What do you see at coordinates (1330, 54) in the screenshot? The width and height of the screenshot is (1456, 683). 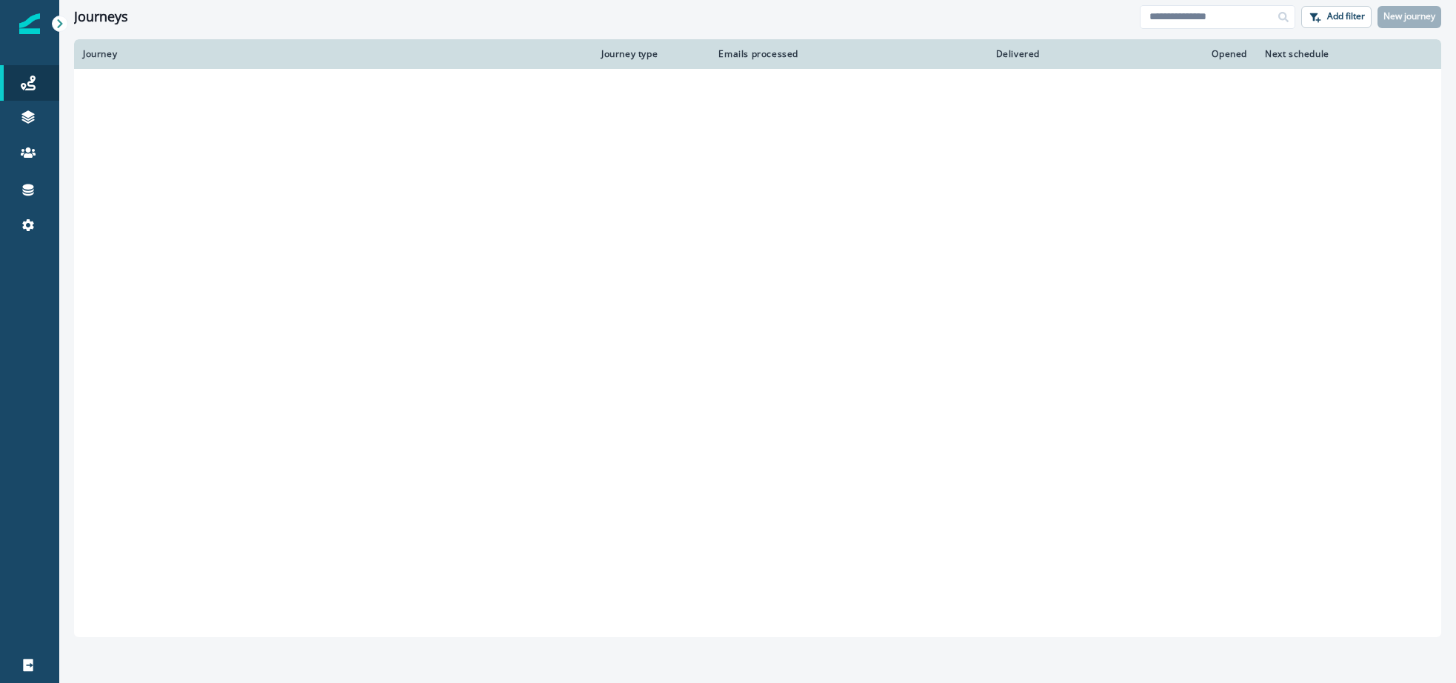 I see `div: Next schedule` at bounding box center [1330, 54].